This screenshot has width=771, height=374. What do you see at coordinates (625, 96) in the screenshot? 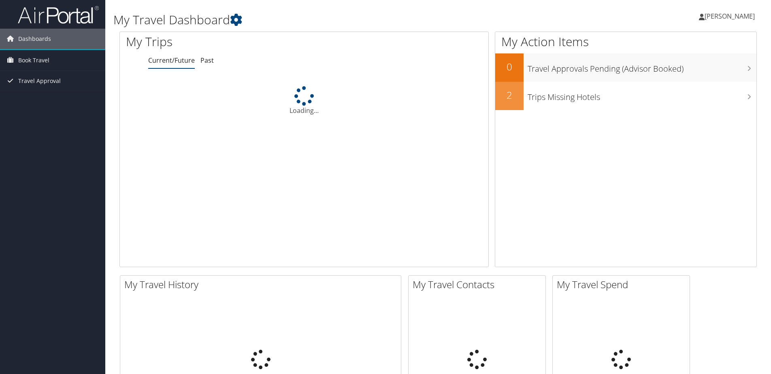
I see `a: 2Trips Missing Hotels` at bounding box center [625, 96].